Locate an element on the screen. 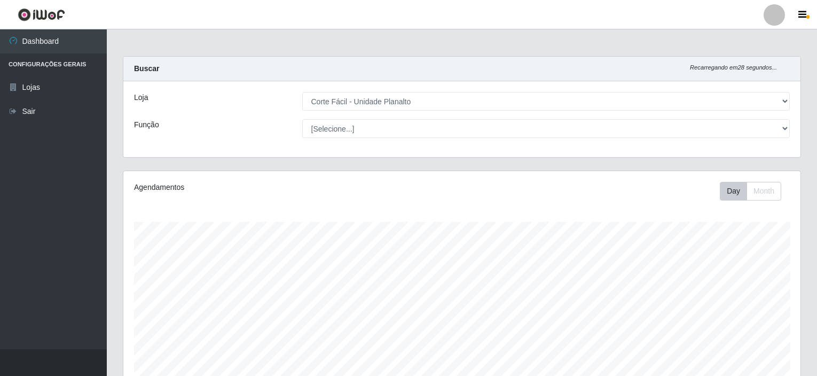  label: Loja is located at coordinates (141, 97).